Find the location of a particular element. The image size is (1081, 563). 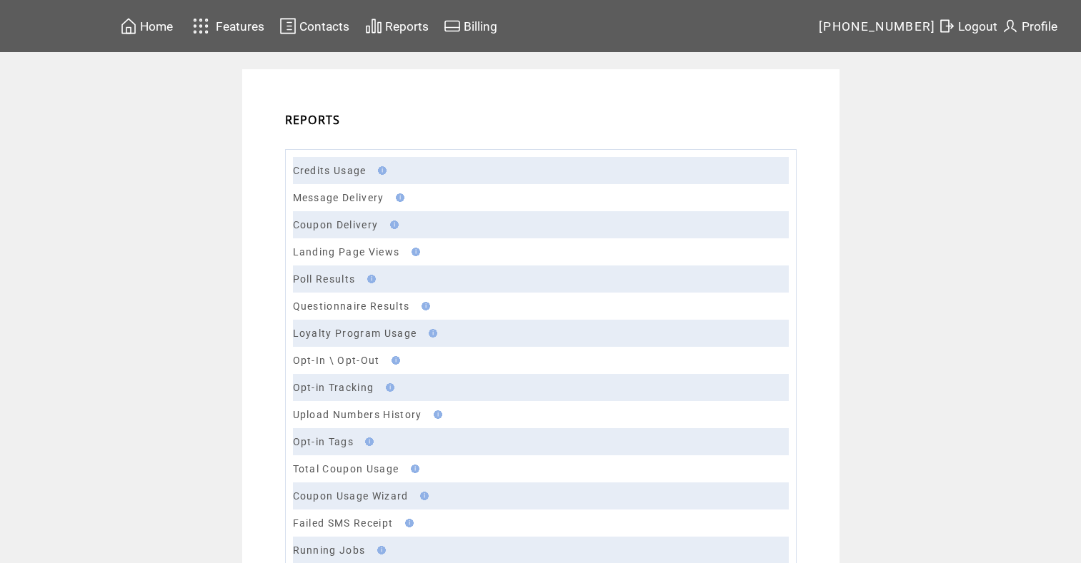

a: Upload Numbers History is located at coordinates (357, 415).